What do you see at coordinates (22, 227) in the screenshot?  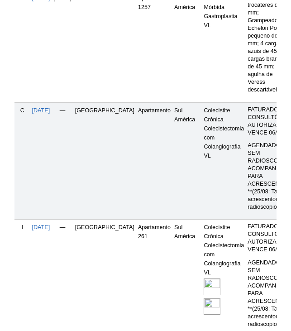 I see `div: I` at bounding box center [22, 227].